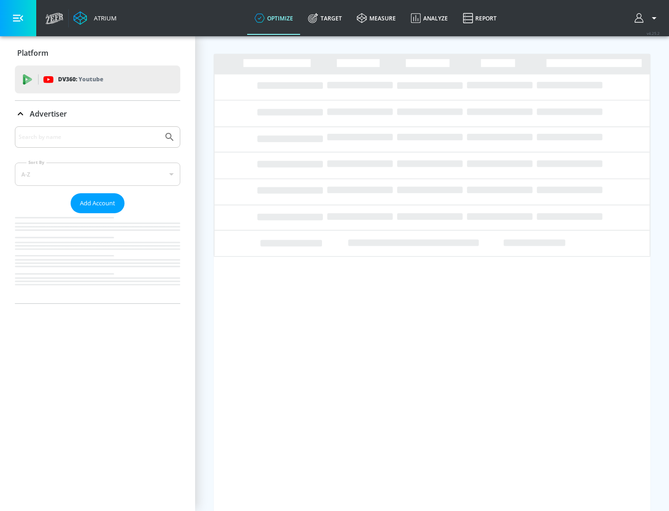 This screenshot has height=511, width=669. Describe the element at coordinates (95, 18) in the screenshot. I see `a: Atrium` at that location.